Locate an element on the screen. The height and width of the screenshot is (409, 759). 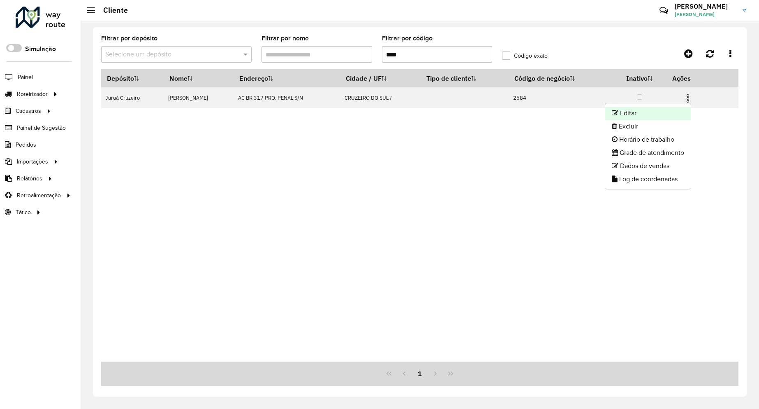
td: 2584 is located at coordinates (561, 98).